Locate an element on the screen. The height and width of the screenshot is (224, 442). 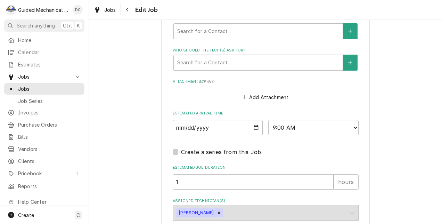
span: Reports is located at coordinates (49, 186).